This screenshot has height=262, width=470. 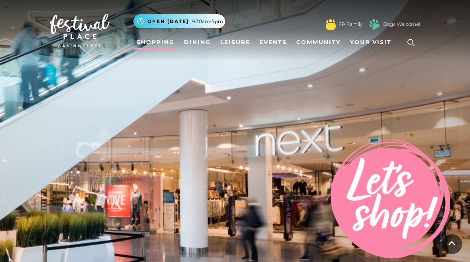 What do you see at coordinates (80, 31) in the screenshot?
I see `img: Festival Place Logo` at bounding box center [80, 31].